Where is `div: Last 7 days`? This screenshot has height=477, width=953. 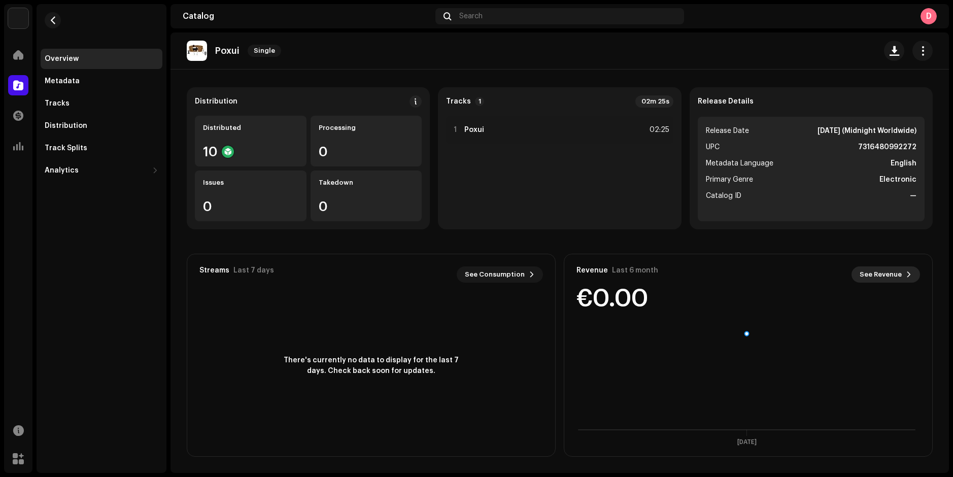
div: Last 7 days is located at coordinates (254, 270).